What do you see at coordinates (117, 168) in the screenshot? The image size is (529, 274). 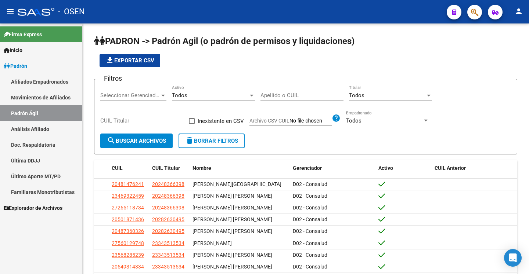 I see `span: CUIL` at bounding box center [117, 168].